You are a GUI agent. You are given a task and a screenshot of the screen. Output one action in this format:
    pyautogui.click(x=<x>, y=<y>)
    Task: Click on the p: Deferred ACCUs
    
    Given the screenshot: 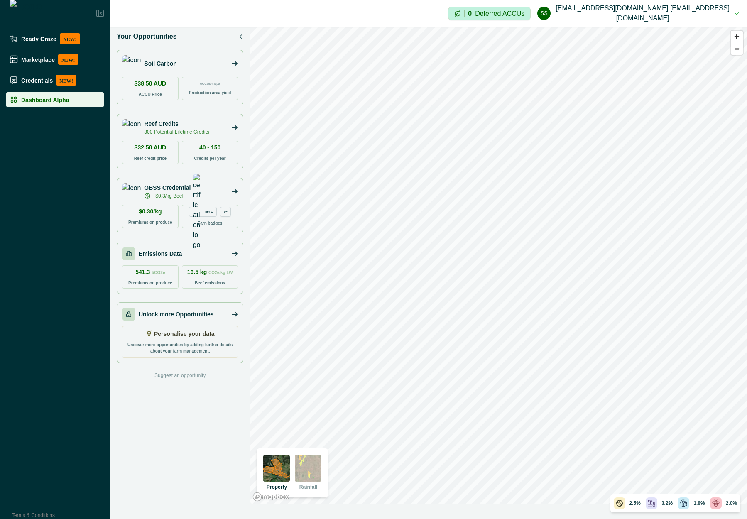 What is the action you would take?
    pyautogui.click(x=499, y=13)
    